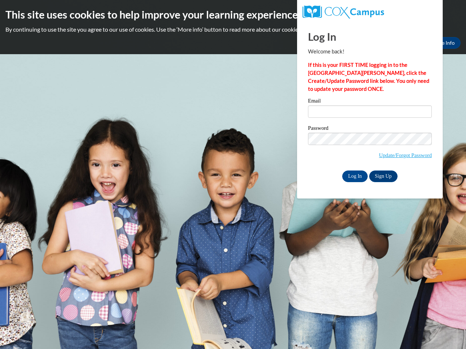 Image resolution: width=466 pixels, height=349 pixels. I want to click on a: Sign Up, so click(383, 177).